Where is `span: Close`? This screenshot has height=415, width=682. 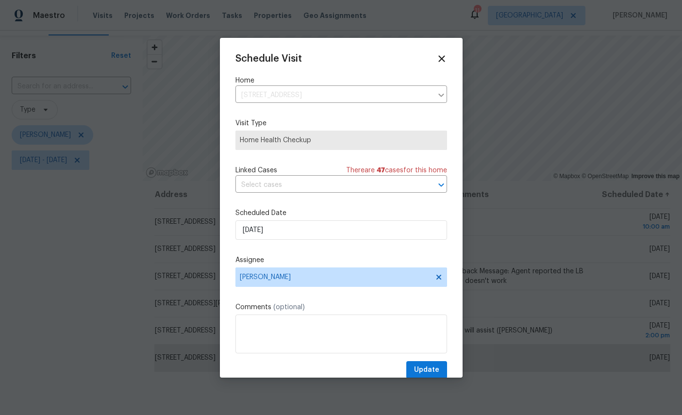
span: Close is located at coordinates (442, 59).